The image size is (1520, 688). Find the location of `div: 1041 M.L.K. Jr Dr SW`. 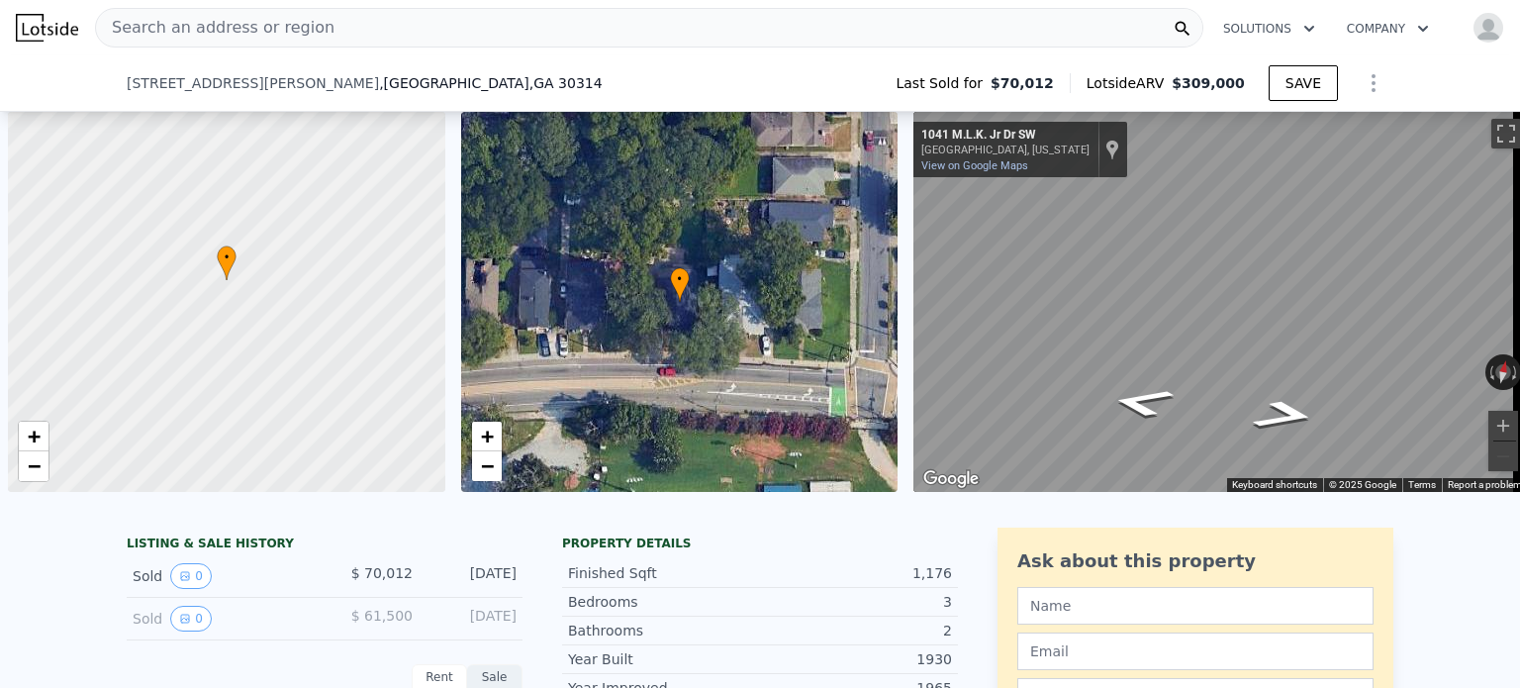

div: 1041 M.L.K. Jr Dr SW is located at coordinates (1005, 136).